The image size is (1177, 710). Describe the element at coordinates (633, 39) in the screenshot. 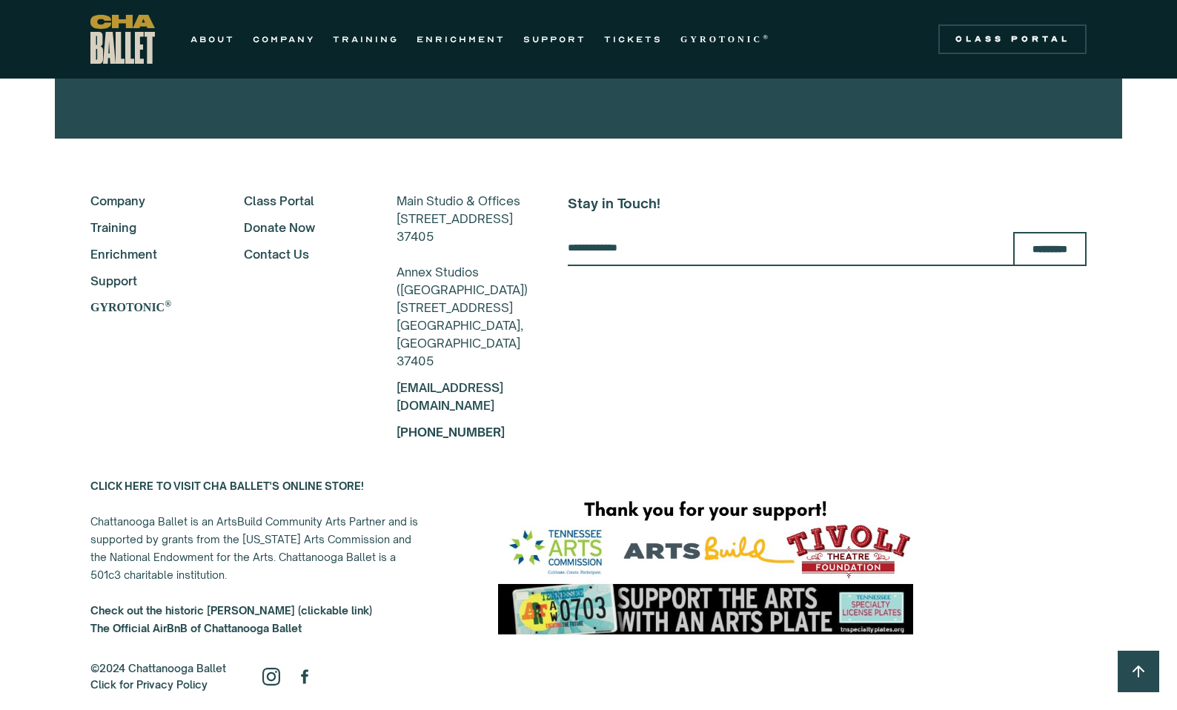

I see `a: TICKETS` at that location.